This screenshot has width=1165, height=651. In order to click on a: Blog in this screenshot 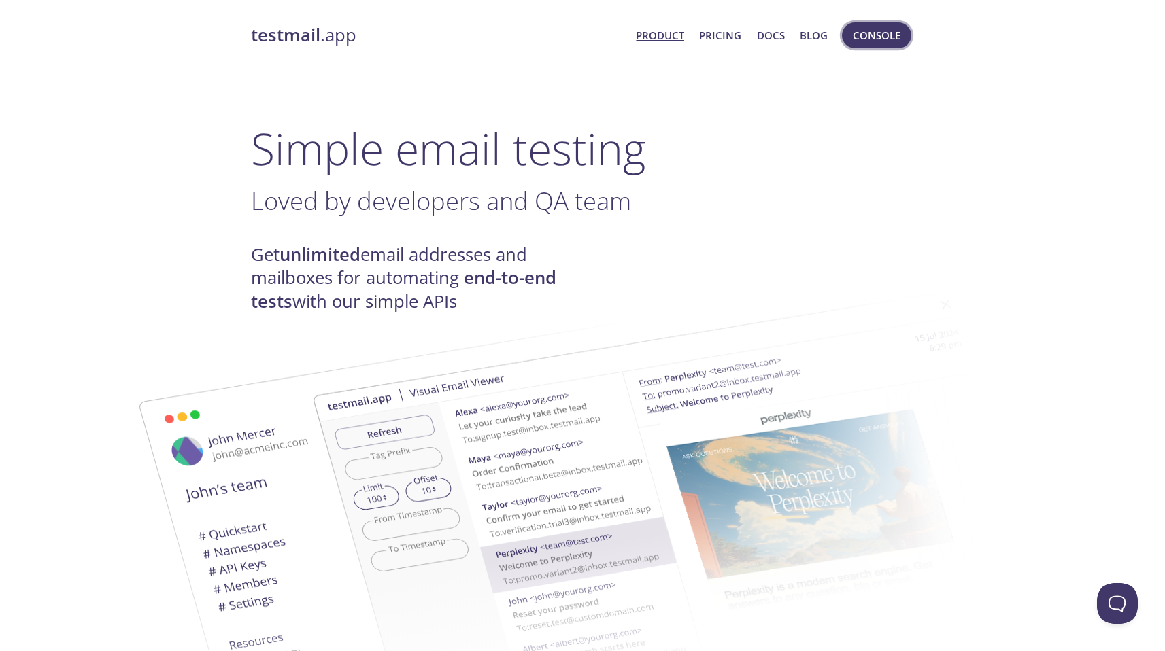, I will do `click(813, 35)`.